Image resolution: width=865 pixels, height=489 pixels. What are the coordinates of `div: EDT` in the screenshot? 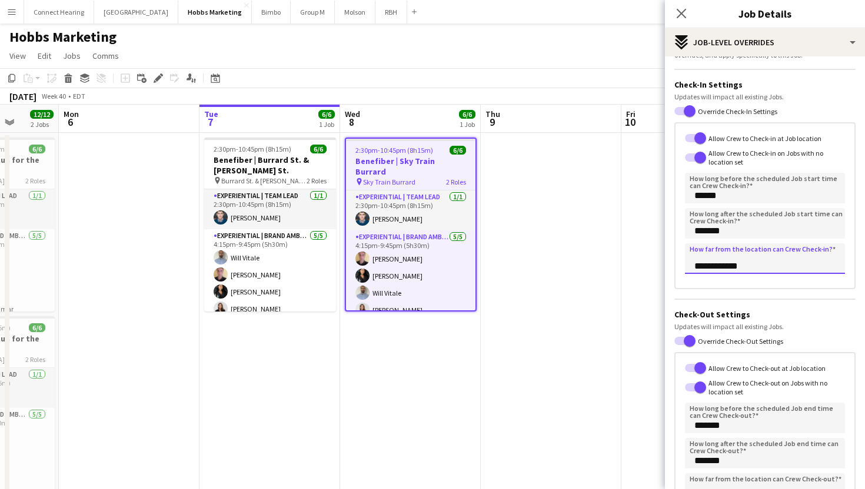 It's located at (79, 96).